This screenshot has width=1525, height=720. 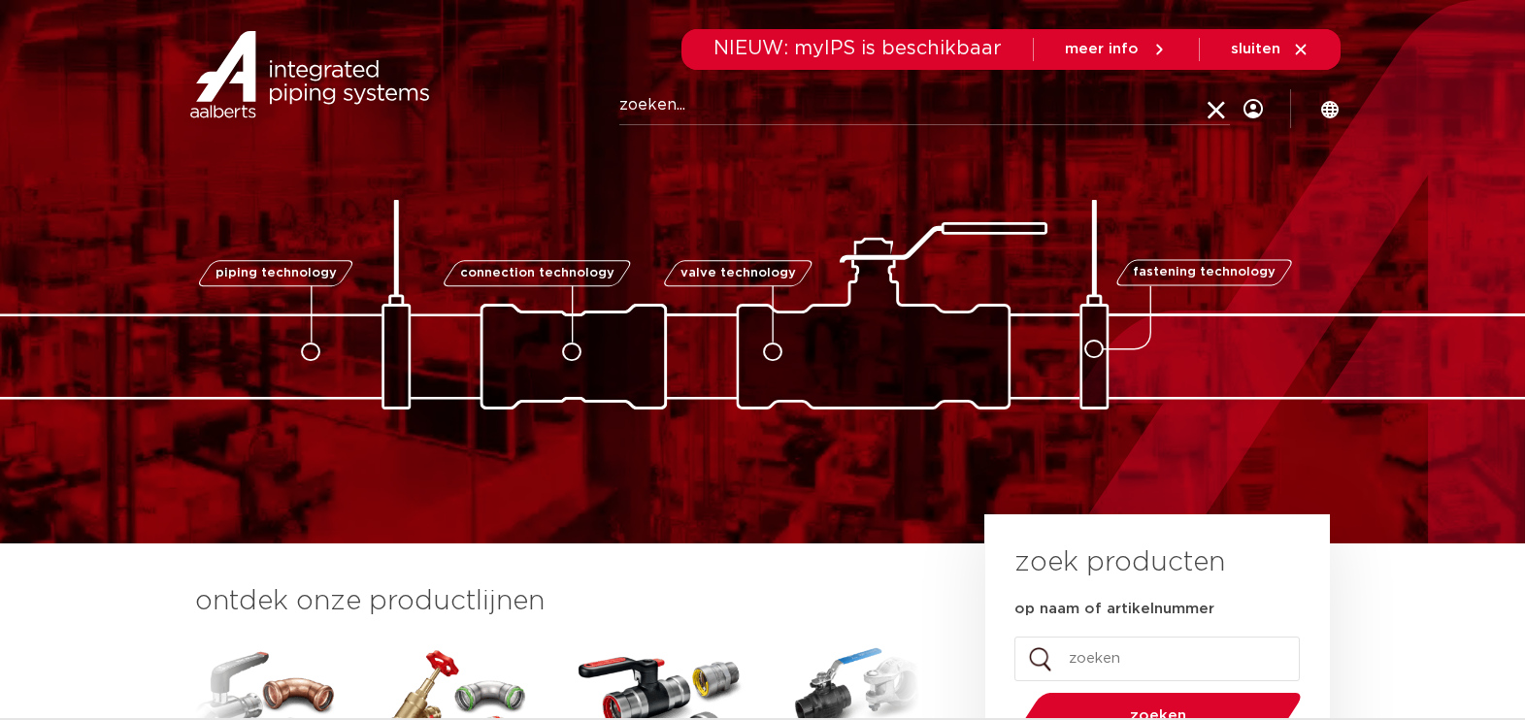 I want to click on input: zoeken..., so click(x=924, y=106).